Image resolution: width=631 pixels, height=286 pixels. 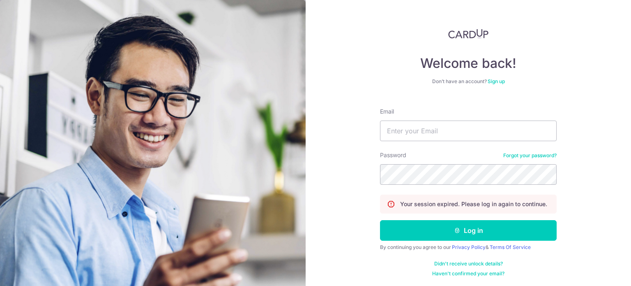 What do you see at coordinates (510, 247) in the screenshot?
I see `a: Terms Of Service` at bounding box center [510, 247].